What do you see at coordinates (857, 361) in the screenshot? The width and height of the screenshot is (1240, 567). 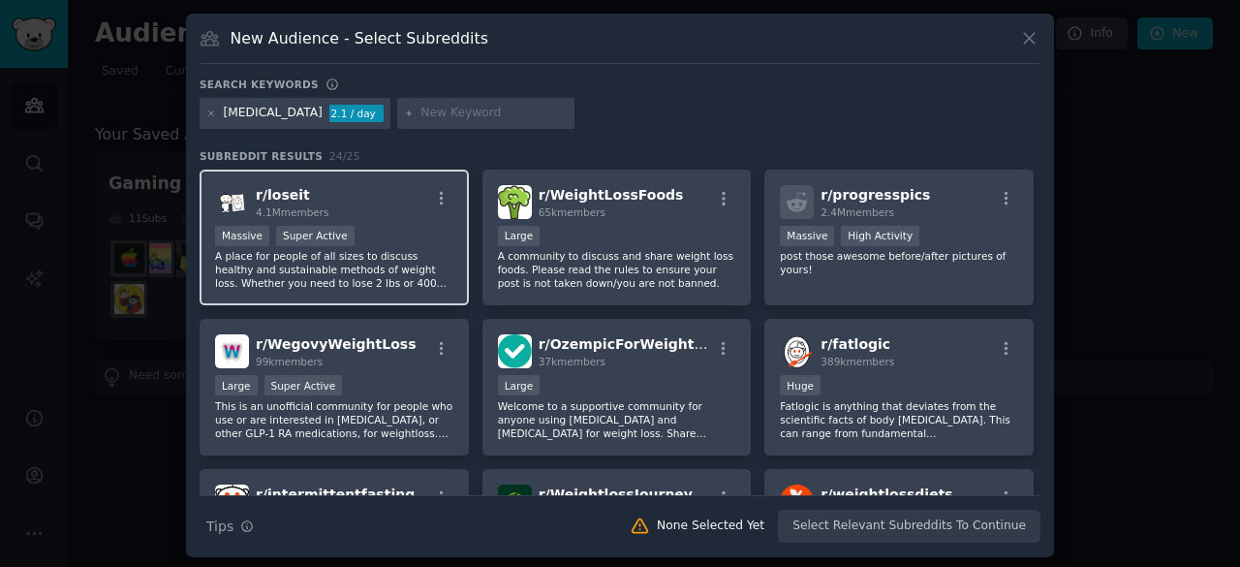 I see `span: 389k members` at bounding box center [857, 361].